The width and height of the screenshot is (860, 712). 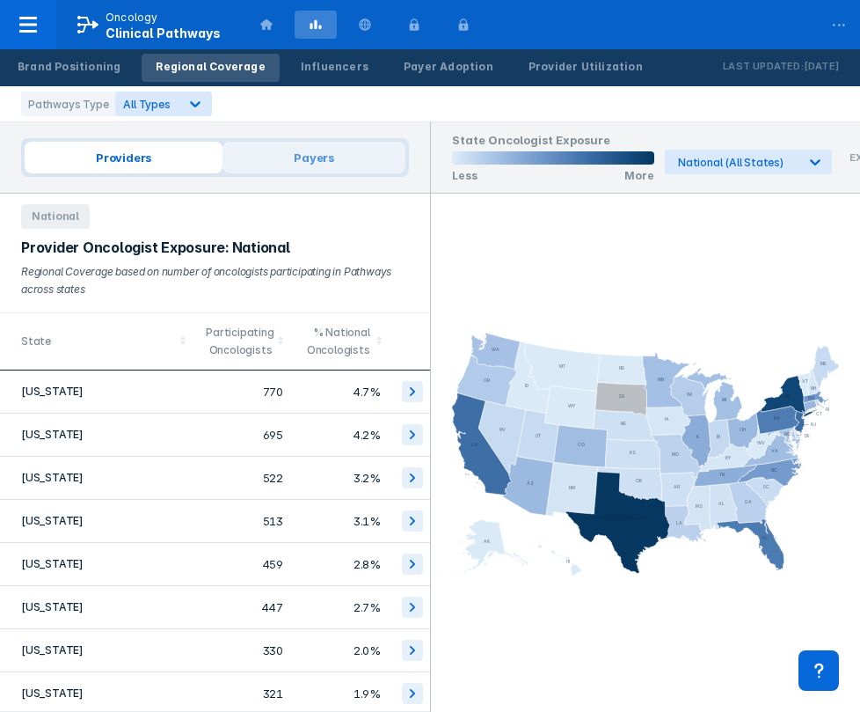 I want to click on a: Payer Adoption, so click(x=449, y=68).